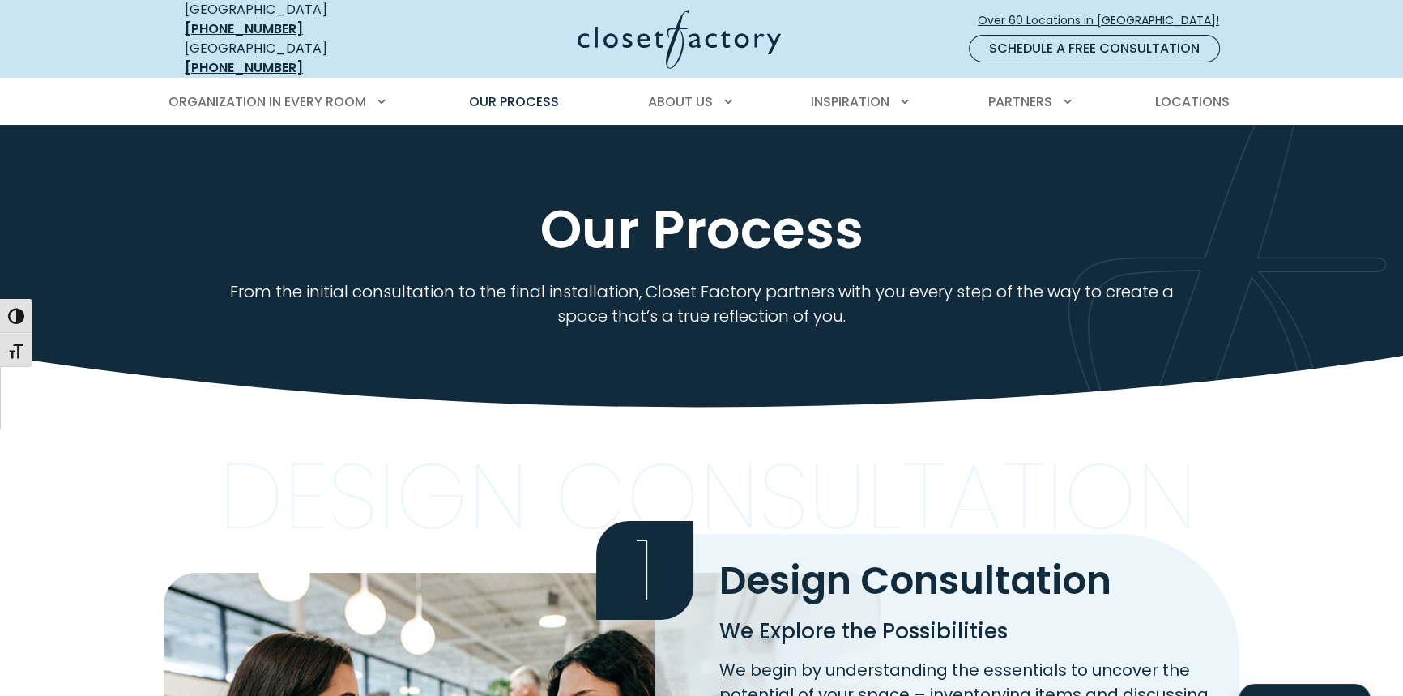  Describe the element at coordinates (645, 570) in the screenshot. I see `span: 1` at that location.